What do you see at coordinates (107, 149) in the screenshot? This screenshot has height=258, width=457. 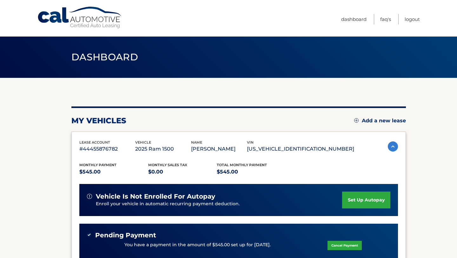 I see `p: #44455876782` at bounding box center [107, 149].